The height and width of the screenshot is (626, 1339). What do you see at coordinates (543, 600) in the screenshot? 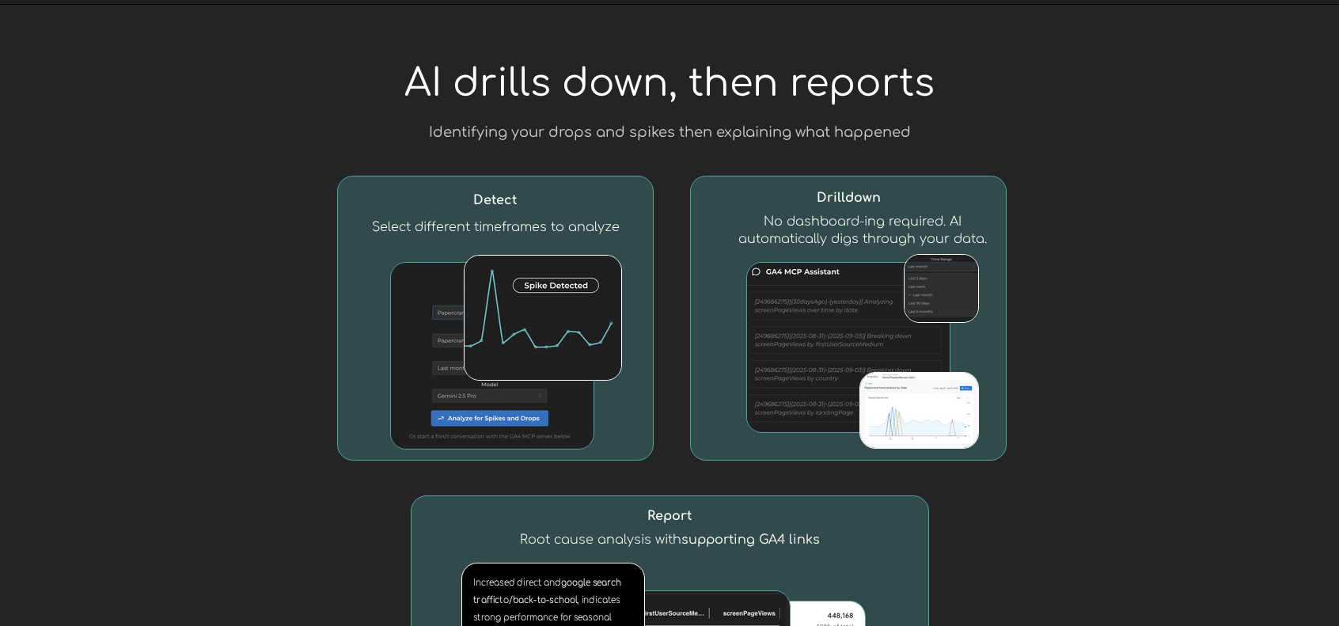
I see `strong: /back-to-school` at bounding box center [543, 600].